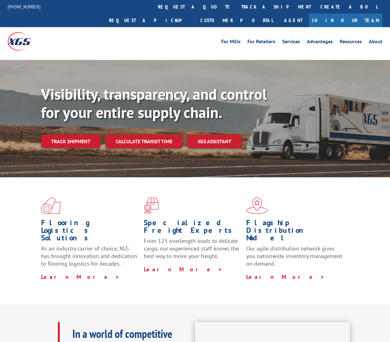  Describe the element at coordinates (71, 141) in the screenshot. I see `a: Track shipment` at that location.